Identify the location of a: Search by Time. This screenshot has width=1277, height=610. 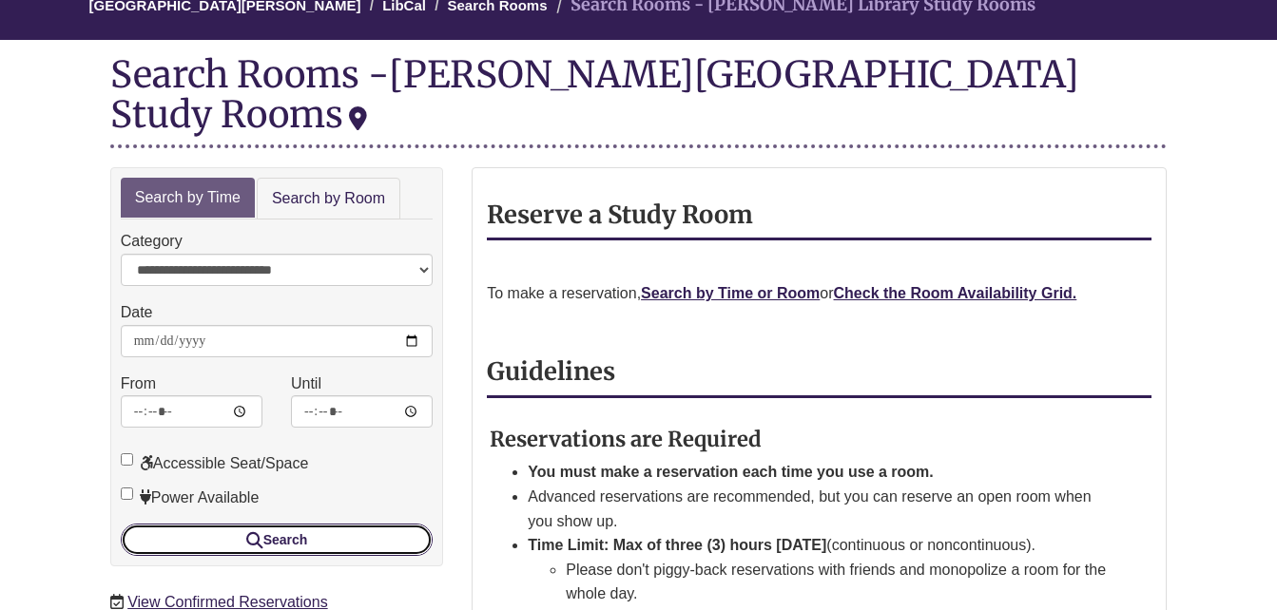
(187, 198).